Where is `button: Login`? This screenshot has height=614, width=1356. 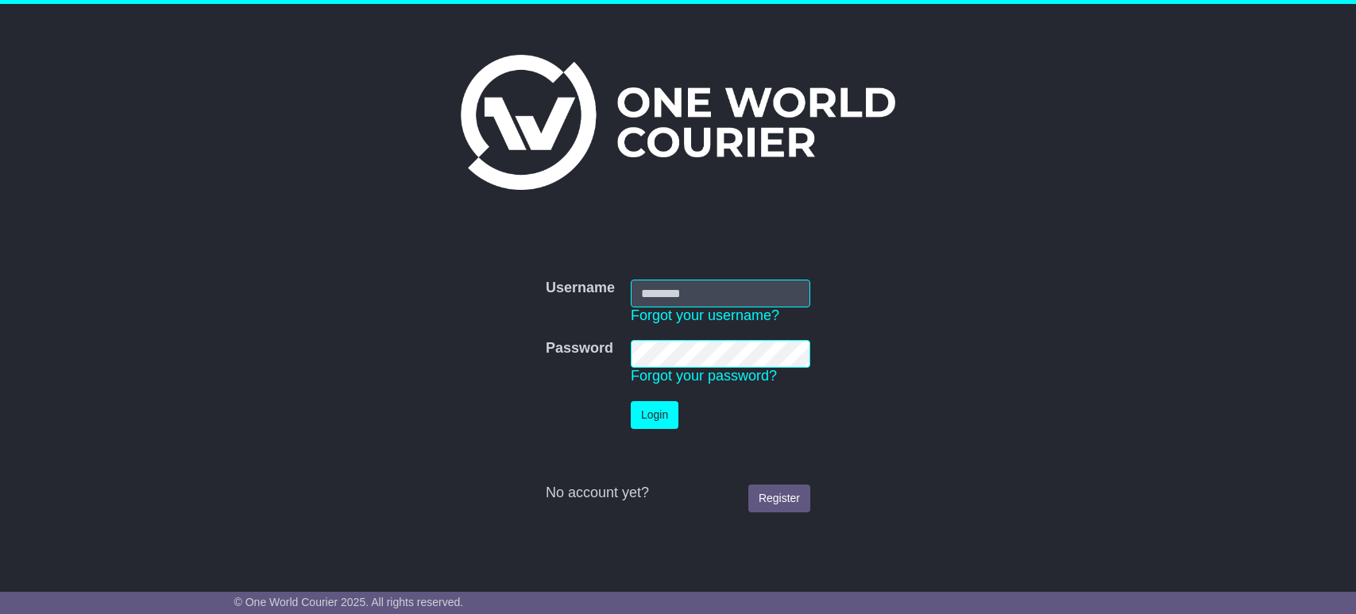
button: Login is located at coordinates (654, 415).